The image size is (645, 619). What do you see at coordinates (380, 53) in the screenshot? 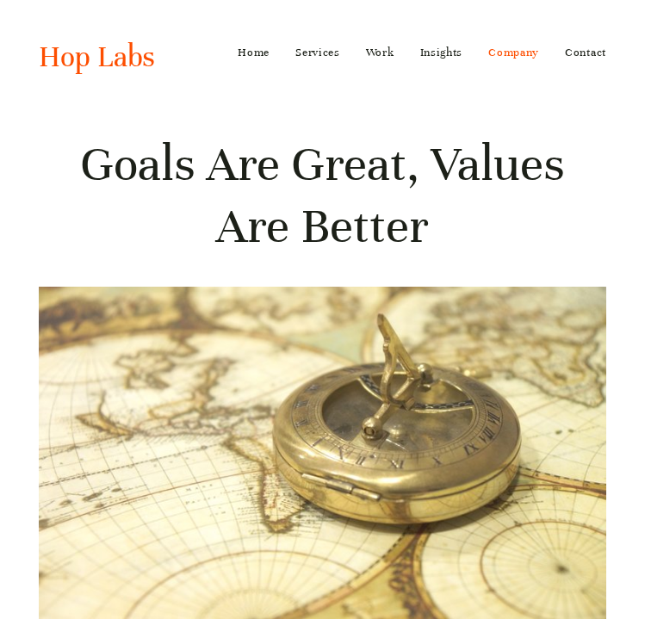
I see `a: Work` at bounding box center [380, 53].